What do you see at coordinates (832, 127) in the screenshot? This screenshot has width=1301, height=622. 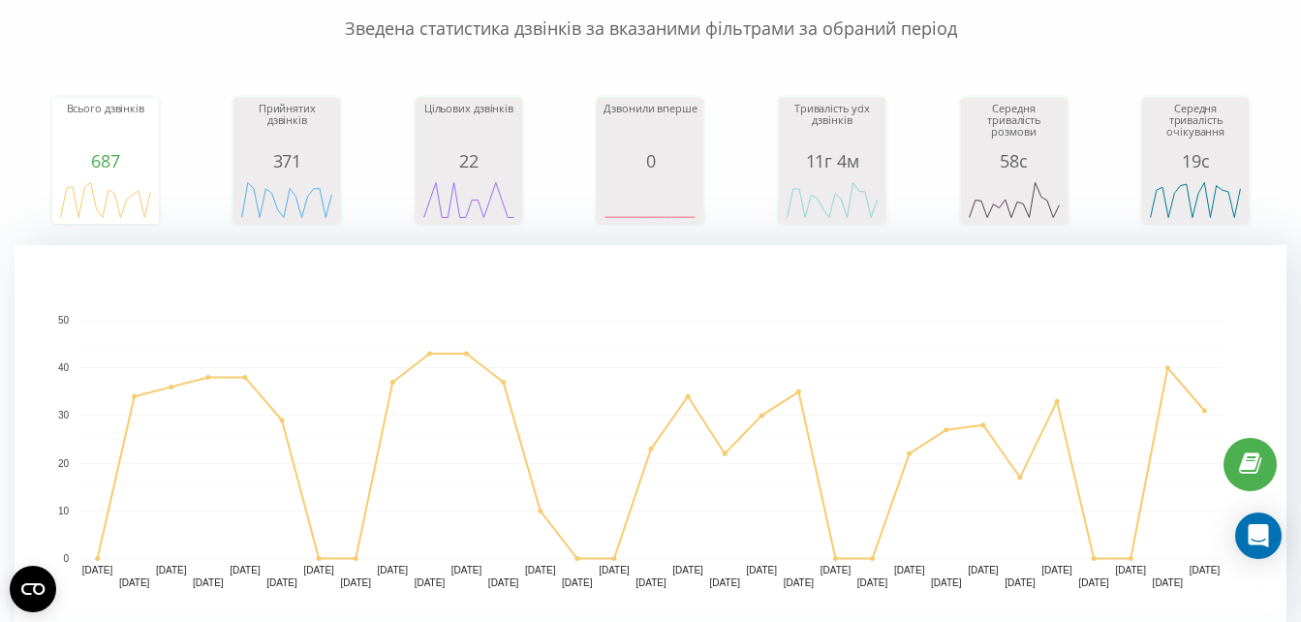 I see `div: Тривалість усіх дзвінків` at bounding box center [832, 127].